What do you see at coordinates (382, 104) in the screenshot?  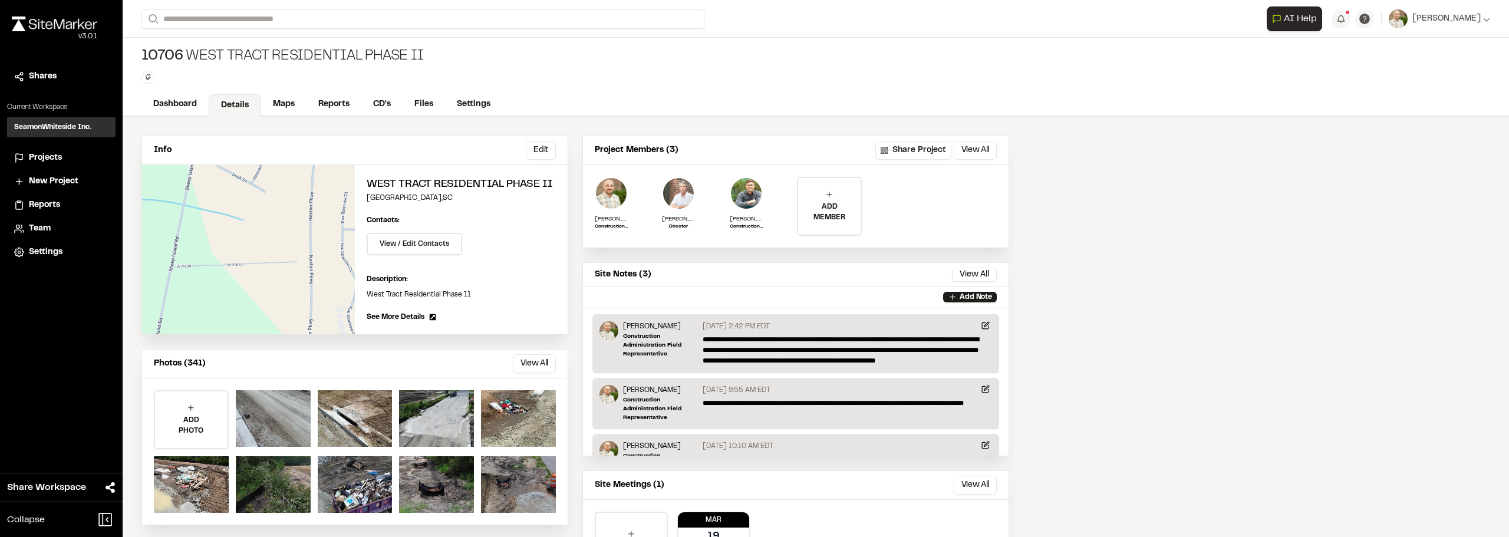 I see `a: CD's` at bounding box center [382, 104].